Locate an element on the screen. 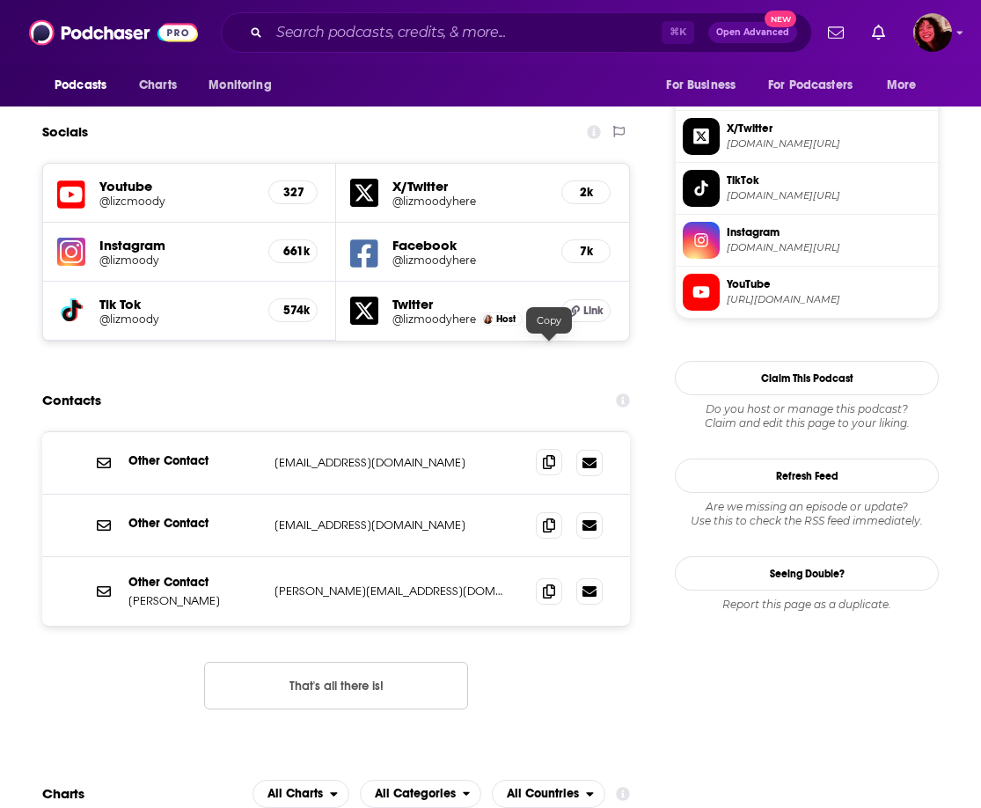 Image resolution: width=981 pixels, height=808 pixels. span: Podcasts is located at coordinates (80, 85).